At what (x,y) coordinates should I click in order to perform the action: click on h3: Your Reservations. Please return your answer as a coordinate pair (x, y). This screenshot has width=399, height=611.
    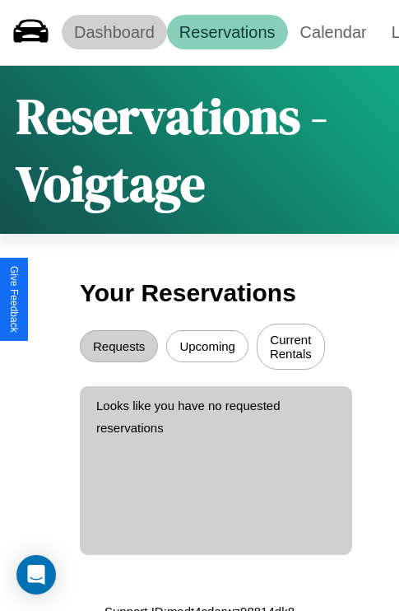
    Looking at the image, I should click on (199, 293).